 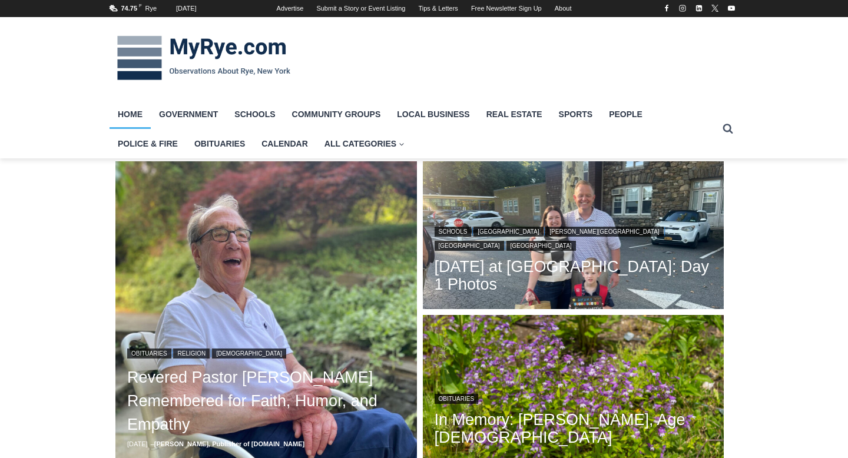 What do you see at coordinates (731, 8) in the screenshot?
I see `a: YouTube` at bounding box center [731, 8].